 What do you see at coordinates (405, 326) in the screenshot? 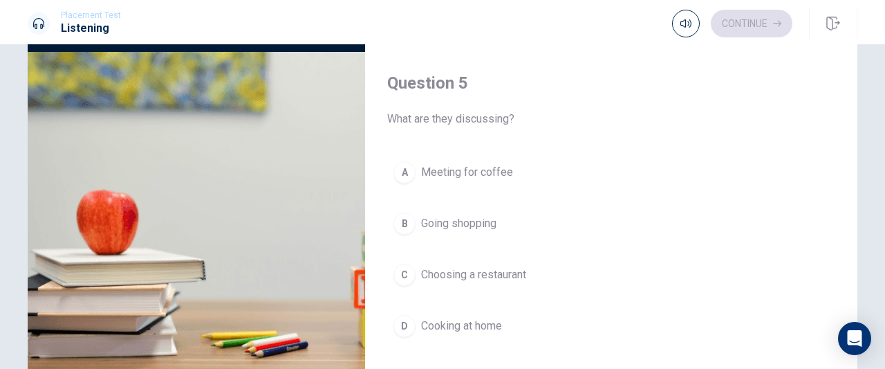
I see `div: D` at bounding box center [405, 326].